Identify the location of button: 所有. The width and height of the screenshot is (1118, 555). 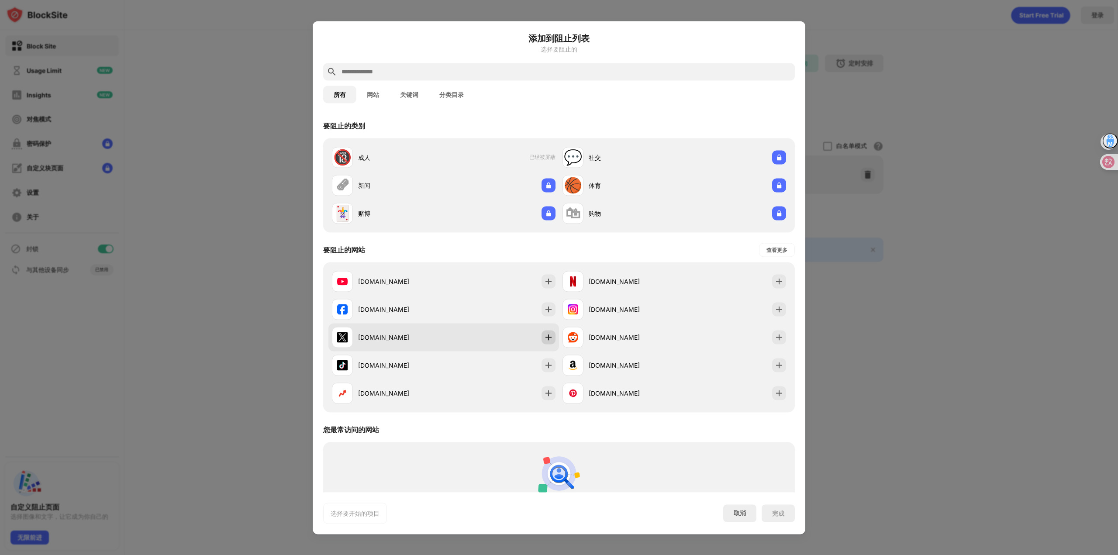
(340, 94).